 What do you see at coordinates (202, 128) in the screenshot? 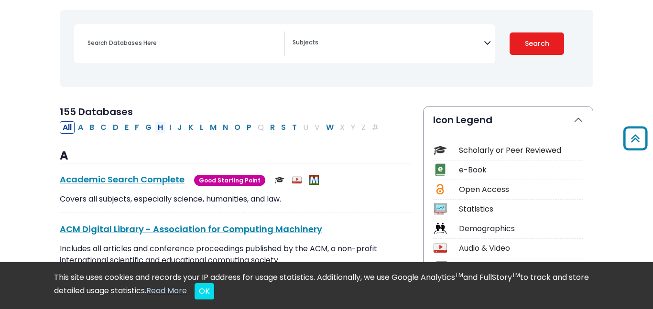
I see `button: Filter Results L` at bounding box center [202, 128].